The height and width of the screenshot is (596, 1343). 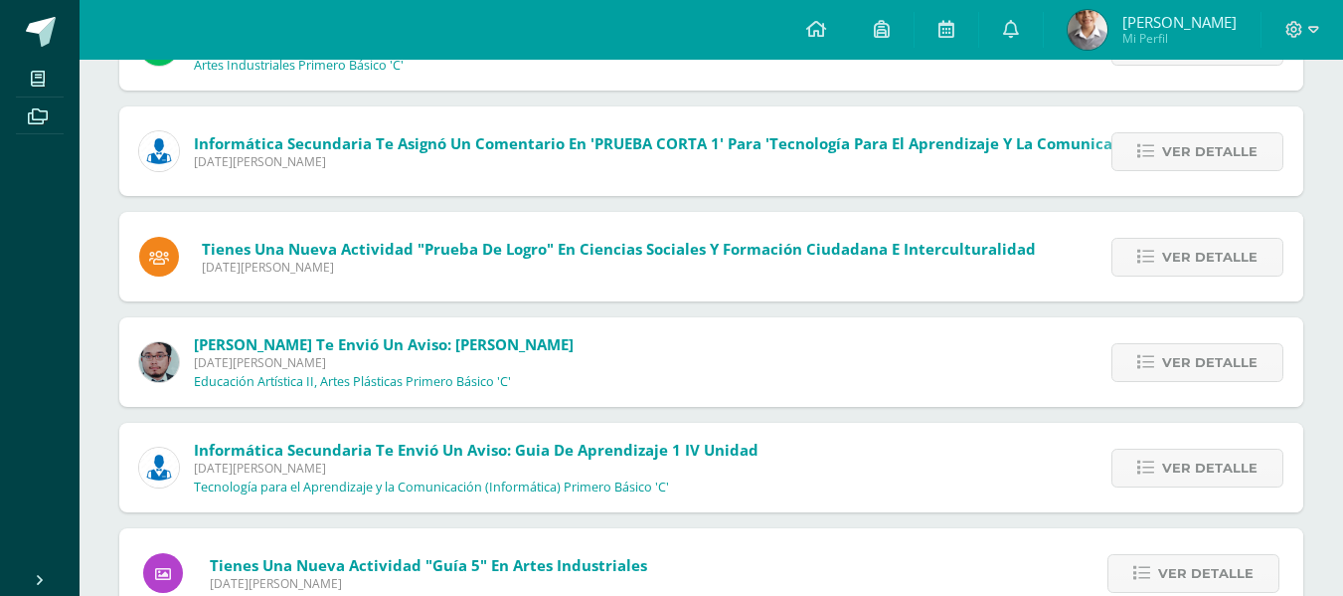 What do you see at coordinates (1088, 30) in the screenshot?
I see `img: 891e819e70bbd0836cf63f5cbf581b51.png` at bounding box center [1088, 30].